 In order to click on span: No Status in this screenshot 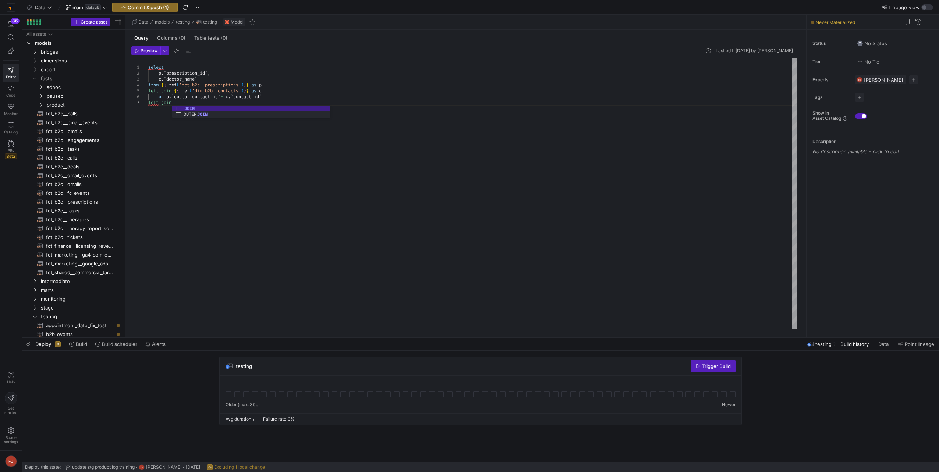, I will do `click(872, 43)`.